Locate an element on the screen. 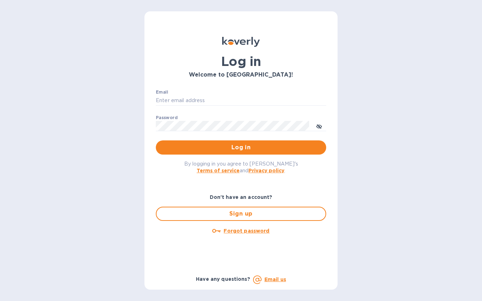 The height and width of the screenshot is (301, 482). a: Privacy policy is located at coordinates (266, 171).